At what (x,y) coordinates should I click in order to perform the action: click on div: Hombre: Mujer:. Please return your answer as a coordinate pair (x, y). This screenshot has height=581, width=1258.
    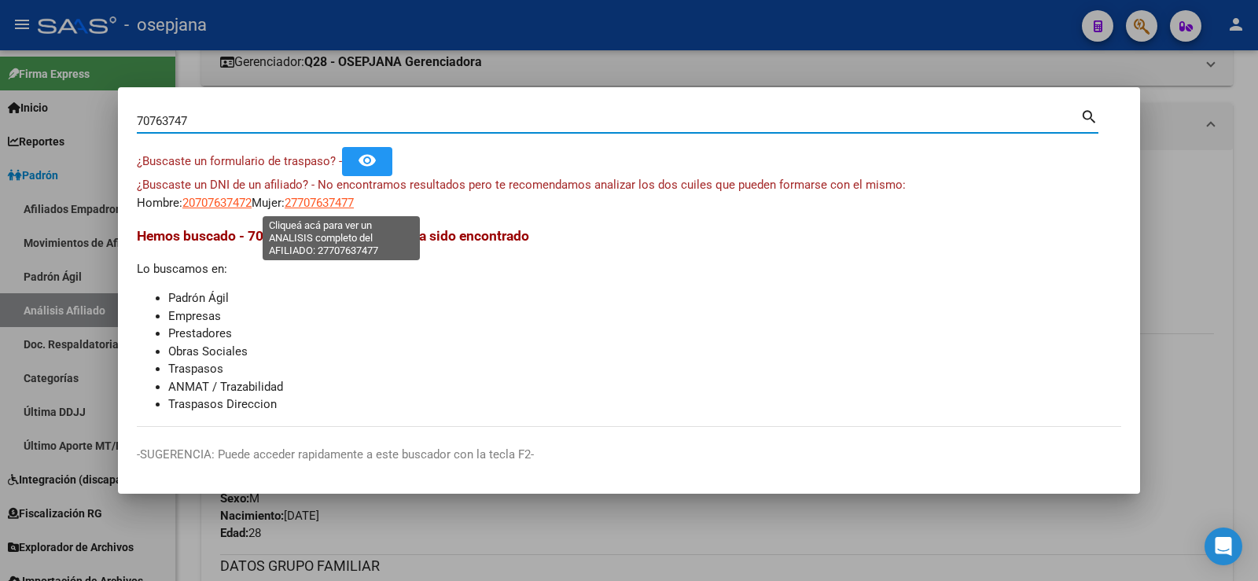
    Looking at the image, I should click on (629, 193).